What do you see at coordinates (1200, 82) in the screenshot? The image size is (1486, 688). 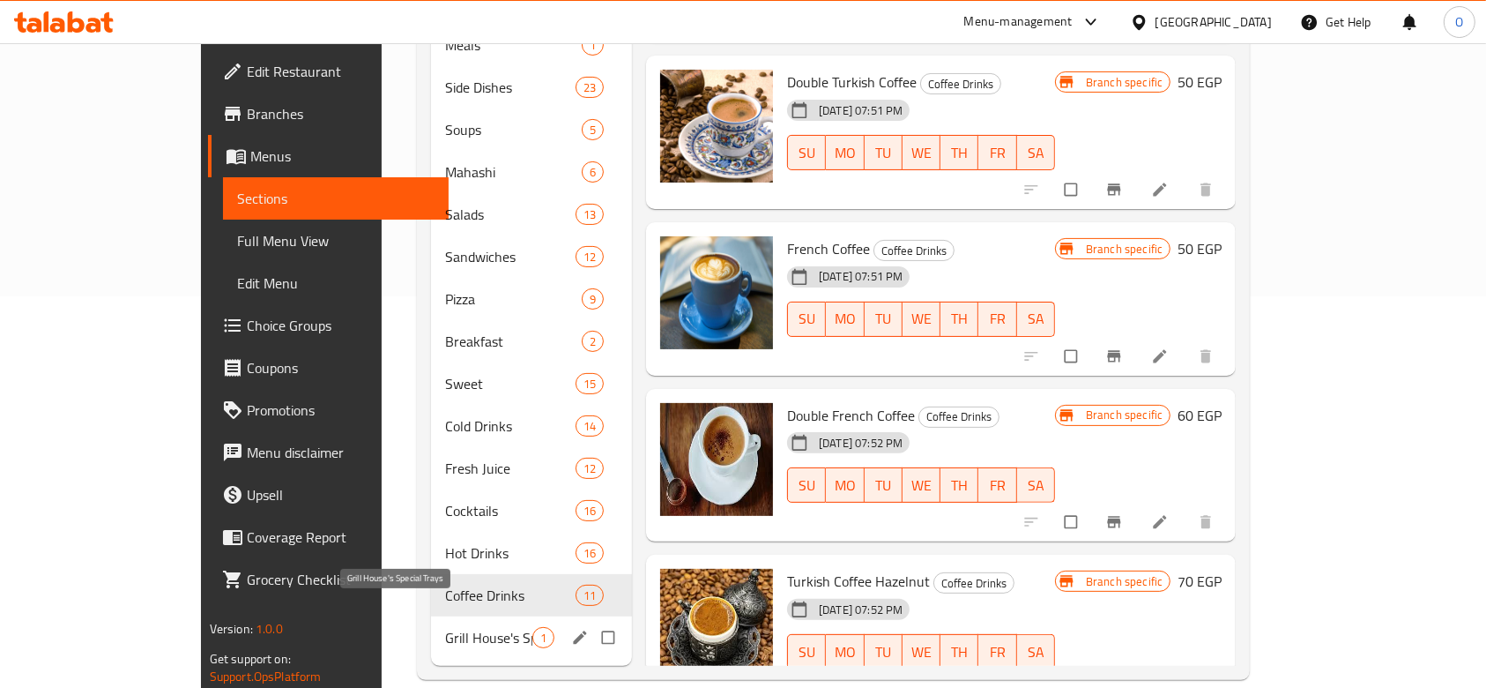 I see `h6: 50 EGP` at bounding box center [1200, 82].